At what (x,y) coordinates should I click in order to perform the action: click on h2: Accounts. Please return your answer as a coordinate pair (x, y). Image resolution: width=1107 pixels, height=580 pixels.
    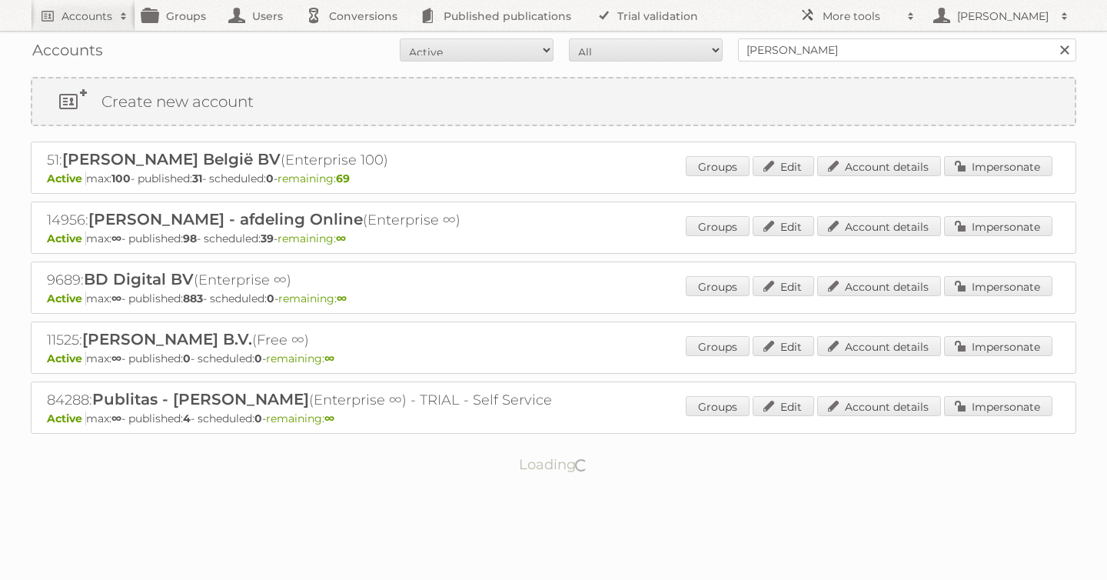
    Looking at the image, I should click on (87, 16).